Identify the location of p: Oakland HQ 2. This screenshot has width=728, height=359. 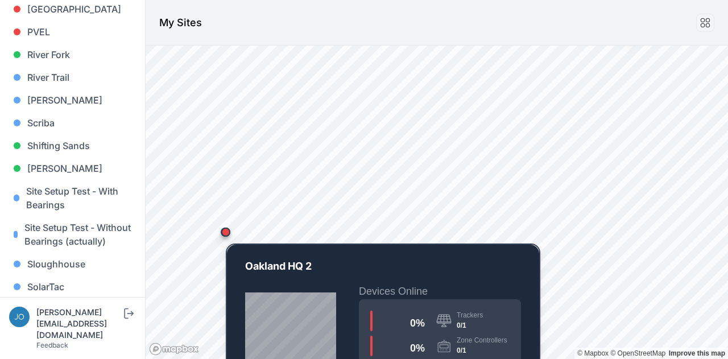
(383, 271).